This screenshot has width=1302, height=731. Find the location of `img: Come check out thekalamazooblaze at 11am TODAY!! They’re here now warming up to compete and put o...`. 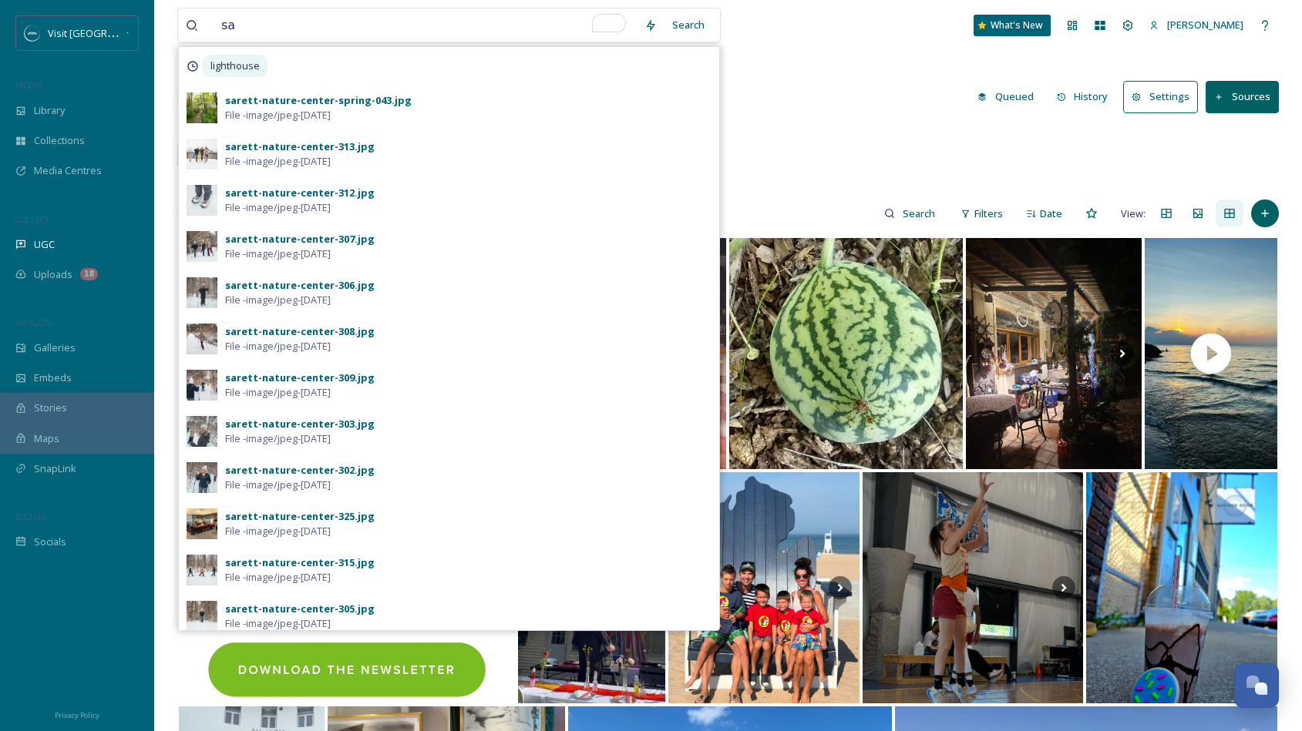

img: Come check out thekalamazooblaze at 11am TODAY!! They’re here now warming up to compete and put o... is located at coordinates (973, 588).